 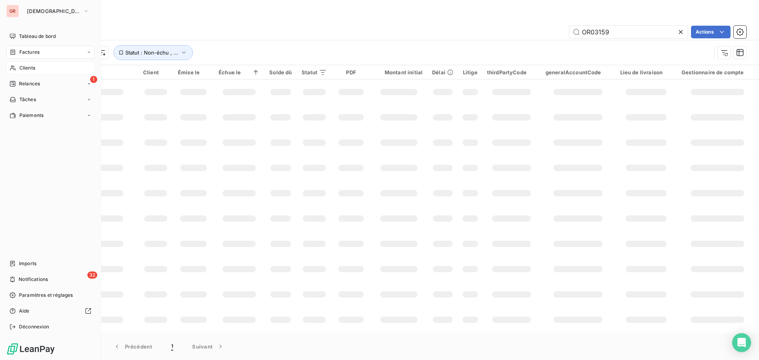 I want to click on div: Solde dû, so click(x=280, y=72).